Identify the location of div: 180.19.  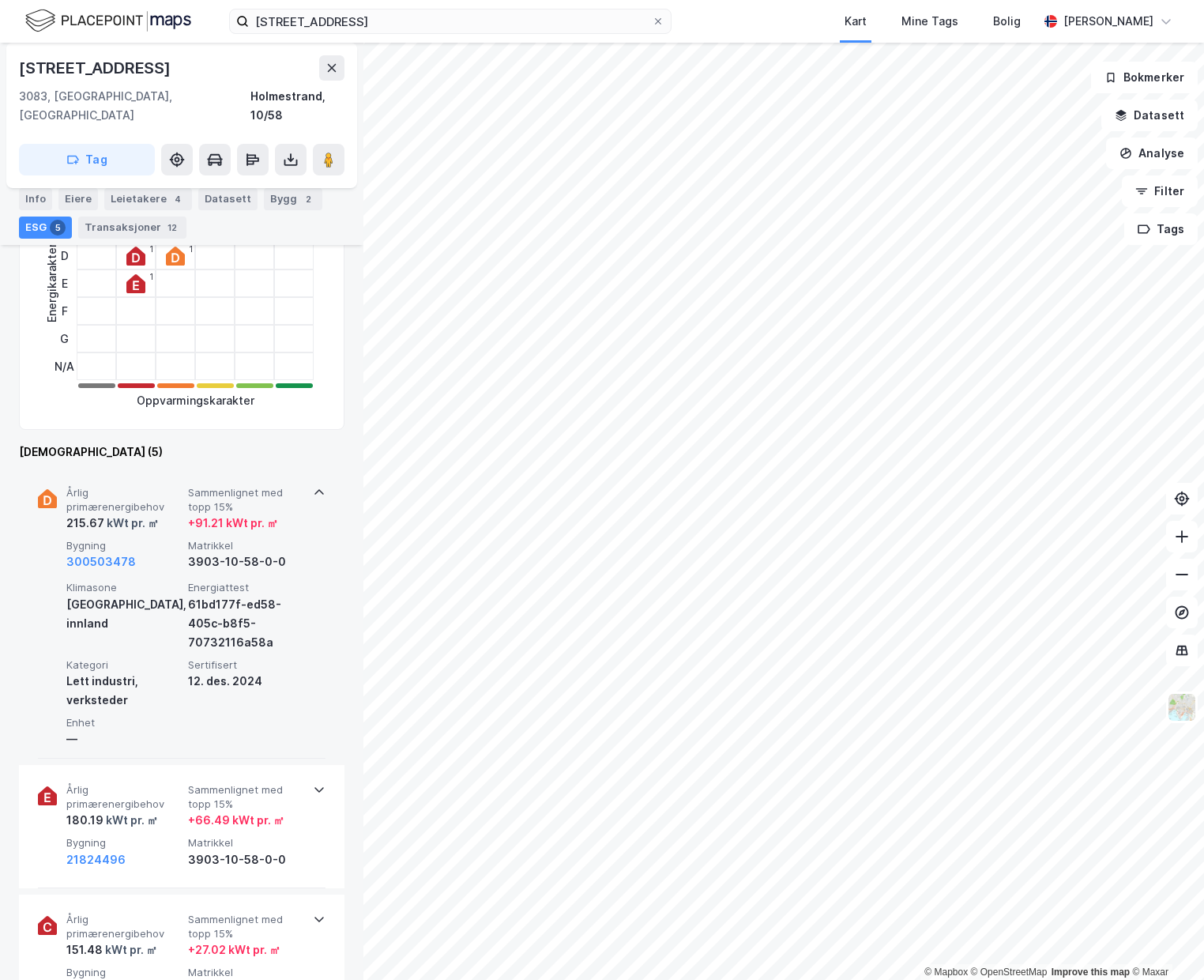
(112, 820).